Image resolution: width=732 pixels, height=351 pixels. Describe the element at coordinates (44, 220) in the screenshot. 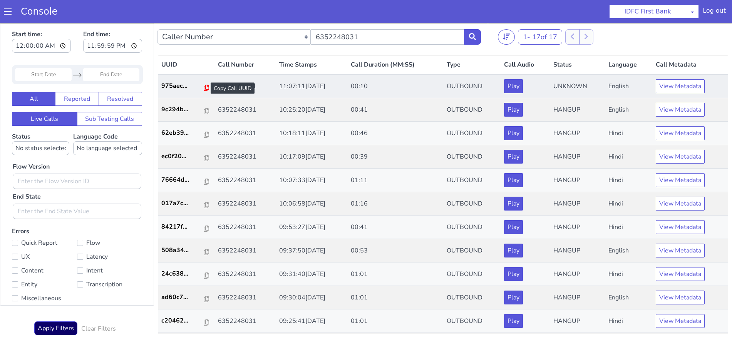

I see `label: Quick Report` at that location.